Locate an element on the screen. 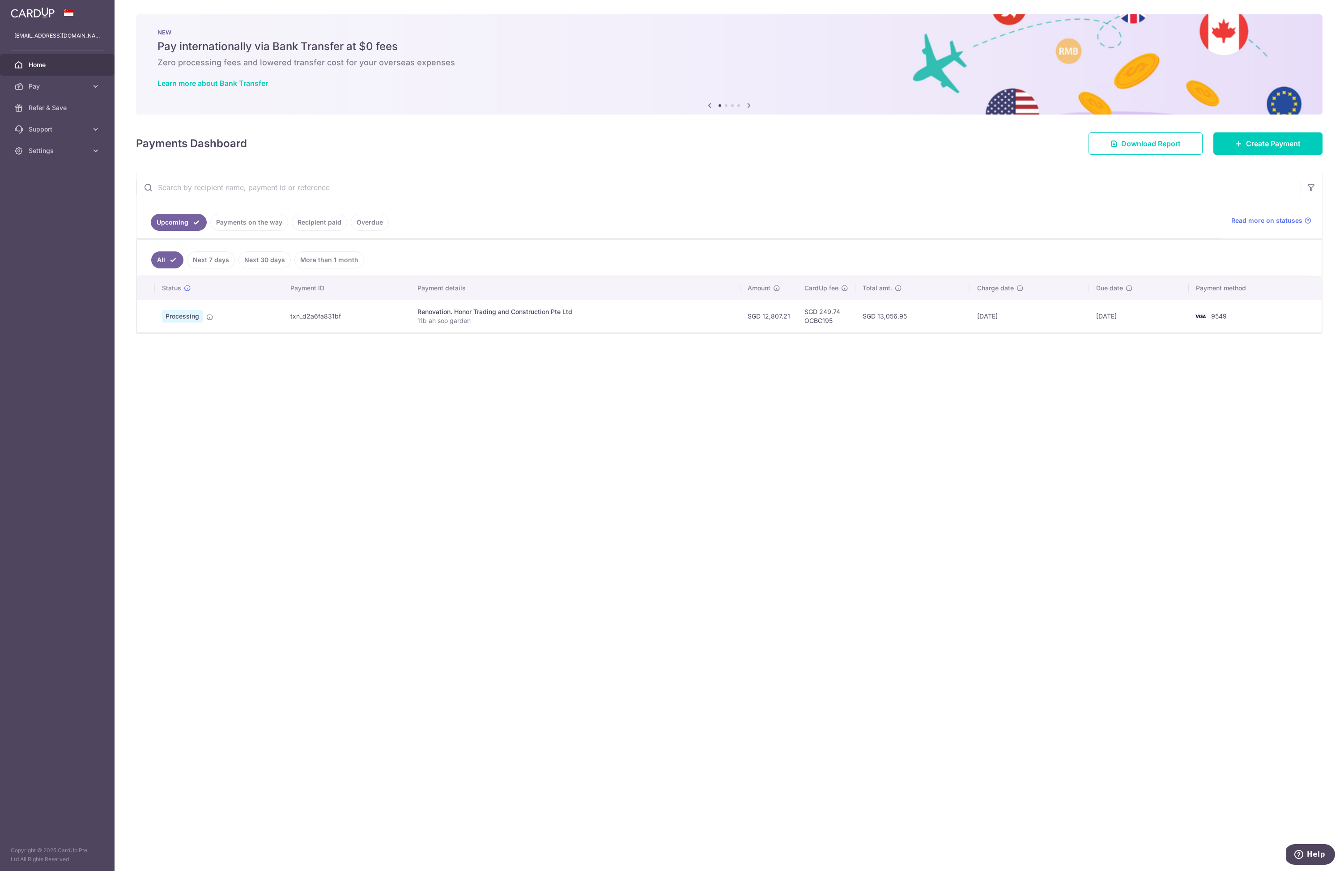 The width and height of the screenshot is (1344, 871). img: Bank transfer banner is located at coordinates (729, 64).